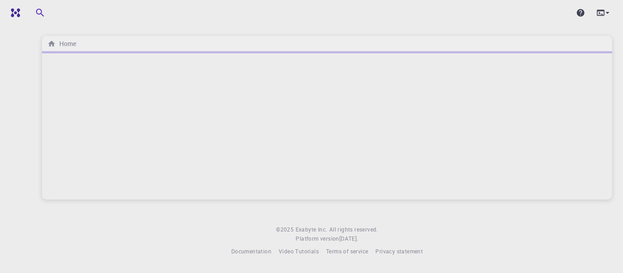 The width and height of the screenshot is (623, 273). What do you see at coordinates (66, 44) in the screenshot?
I see `h6: Home` at bounding box center [66, 44].